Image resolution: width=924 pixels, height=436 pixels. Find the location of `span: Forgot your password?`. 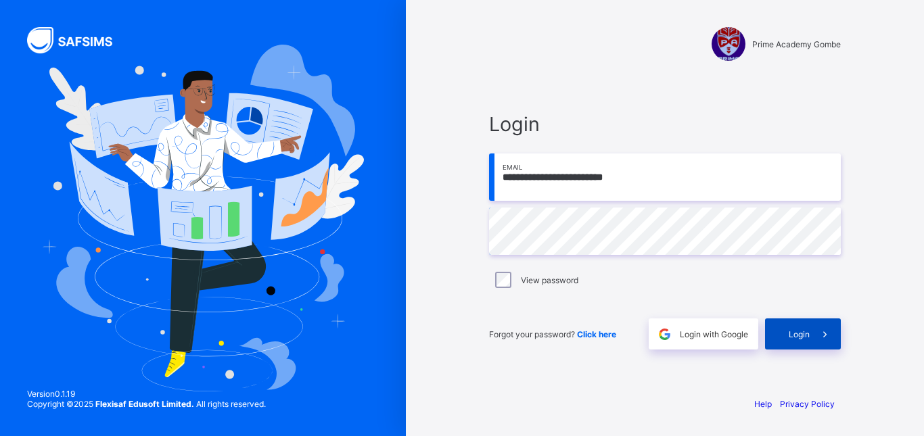

span: Forgot your password? is located at coordinates (553, 334).